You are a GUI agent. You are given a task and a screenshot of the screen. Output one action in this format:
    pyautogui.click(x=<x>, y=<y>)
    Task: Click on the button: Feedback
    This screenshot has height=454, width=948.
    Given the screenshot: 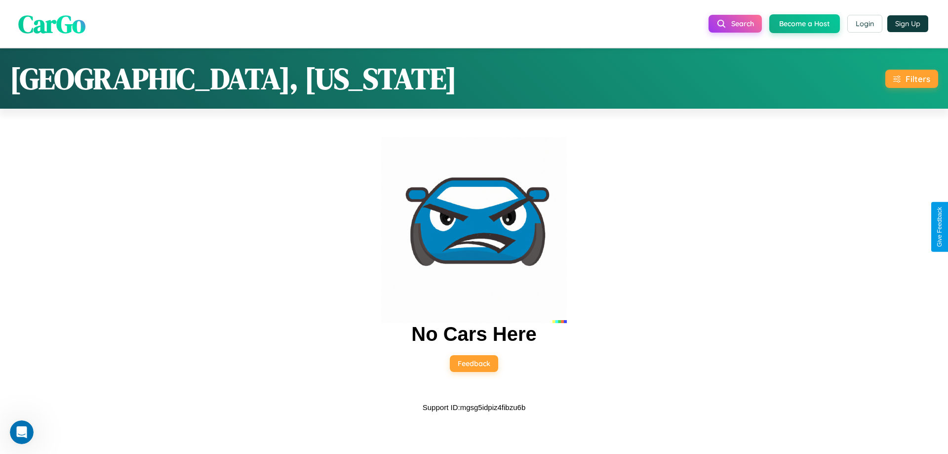 What is the action you would take?
    pyautogui.click(x=474, y=363)
    